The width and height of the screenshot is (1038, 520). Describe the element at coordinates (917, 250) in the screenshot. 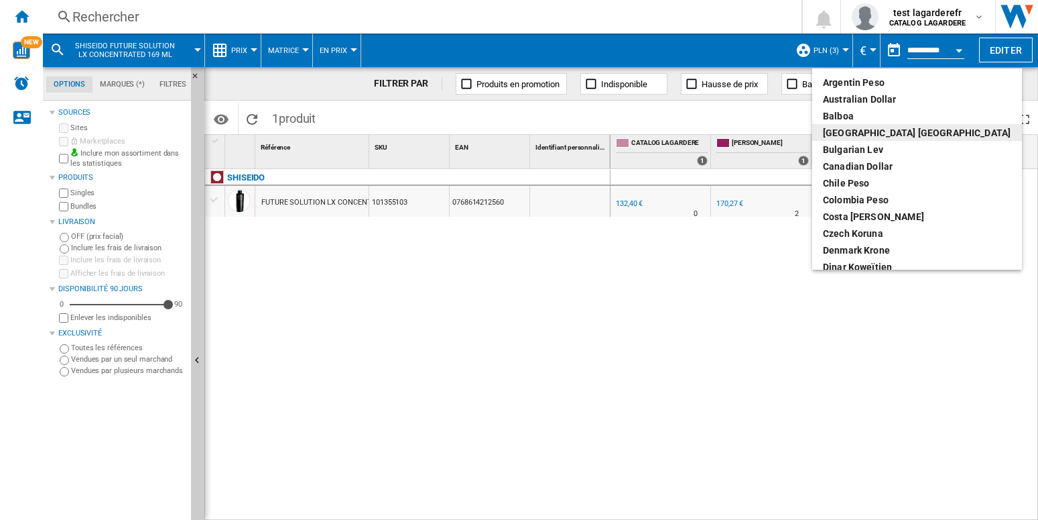

I see `div: Denmark Krone` at that location.